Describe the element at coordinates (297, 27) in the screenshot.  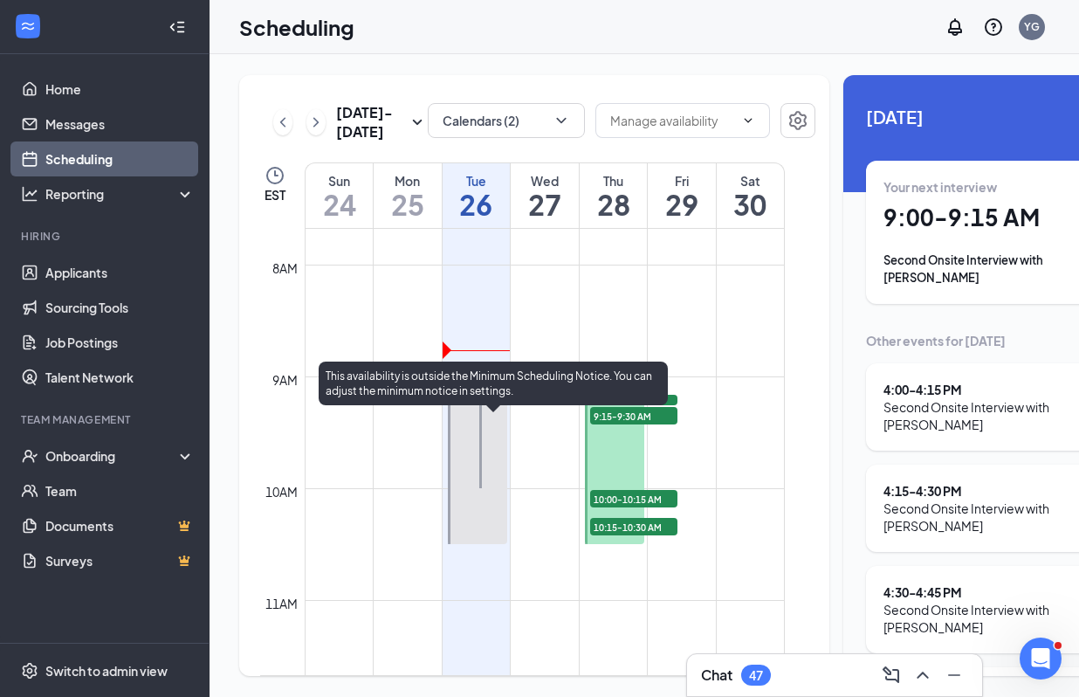
I see `h1: Scheduling` at that location.